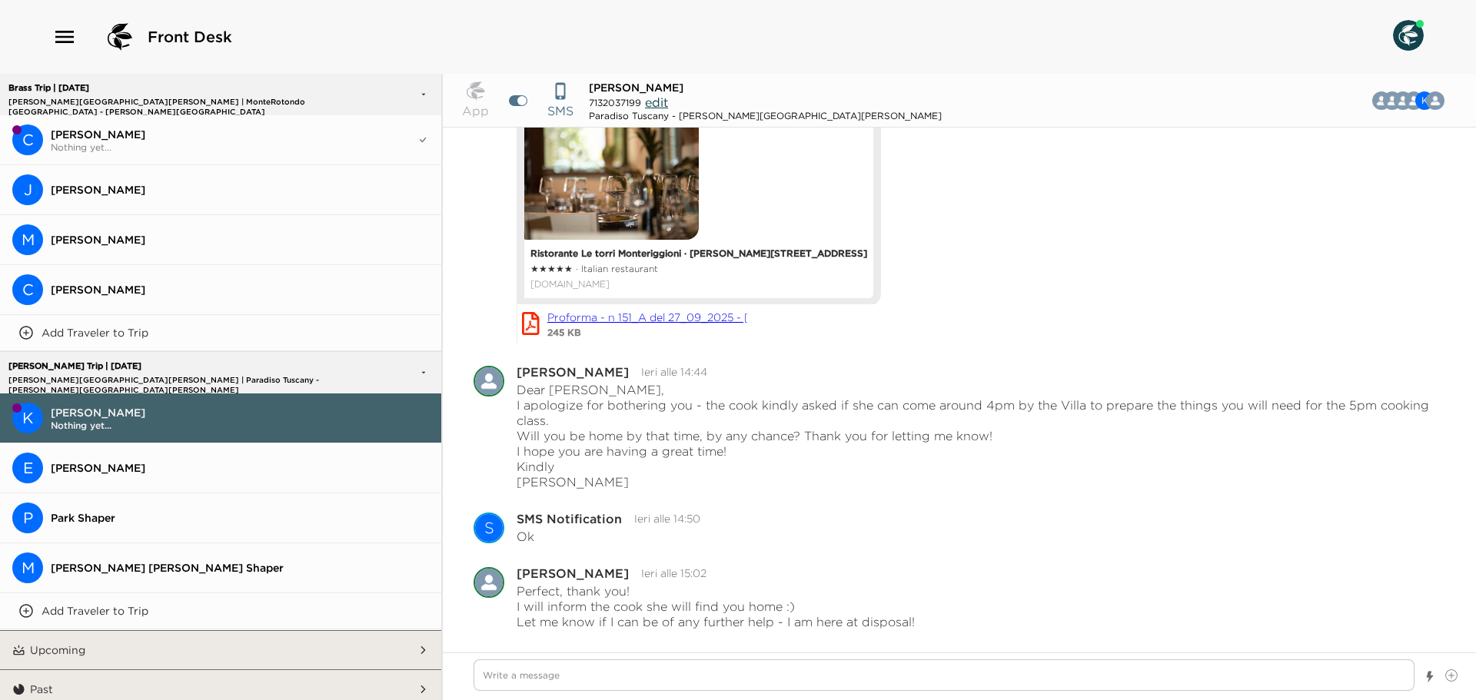 The image size is (1476, 700). I want to click on div: Kelley Anderson, so click(28, 418).